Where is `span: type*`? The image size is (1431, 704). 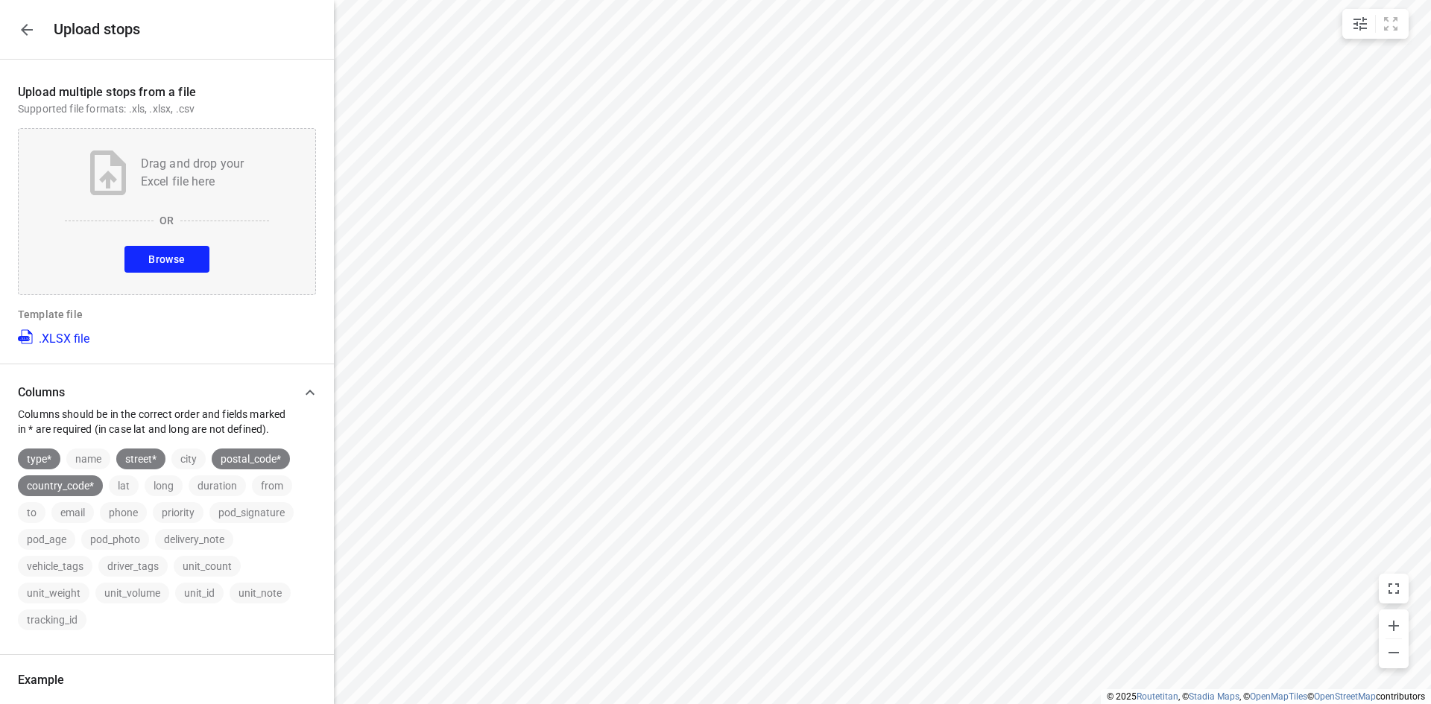
span: type* is located at coordinates (39, 459).